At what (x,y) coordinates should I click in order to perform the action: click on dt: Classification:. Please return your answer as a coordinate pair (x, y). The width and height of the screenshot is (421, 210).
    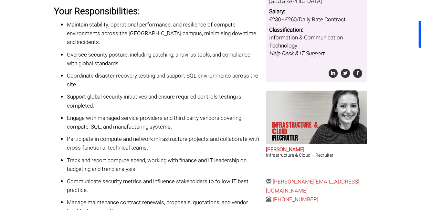
    Looking at the image, I should click on (316, 30).